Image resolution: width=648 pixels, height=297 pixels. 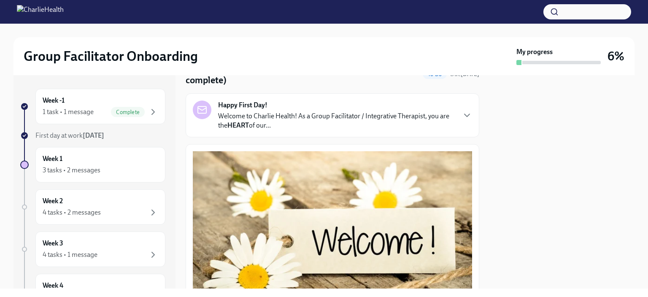 I want to click on div: 1 task • 1 message, so click(x=68, y=112).